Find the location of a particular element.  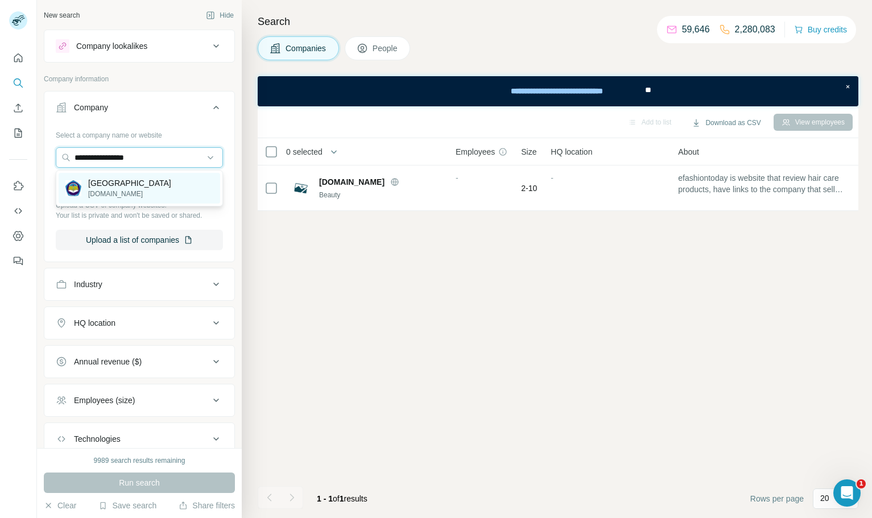

button: Use Surfe on LinkedIn is located at coordinates (18, 186).